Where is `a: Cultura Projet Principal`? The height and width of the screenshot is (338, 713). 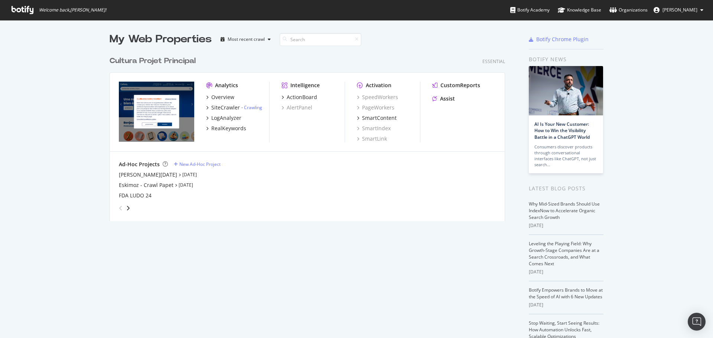
a: Cultura Projet Principal is located at coordinates (154, 61).